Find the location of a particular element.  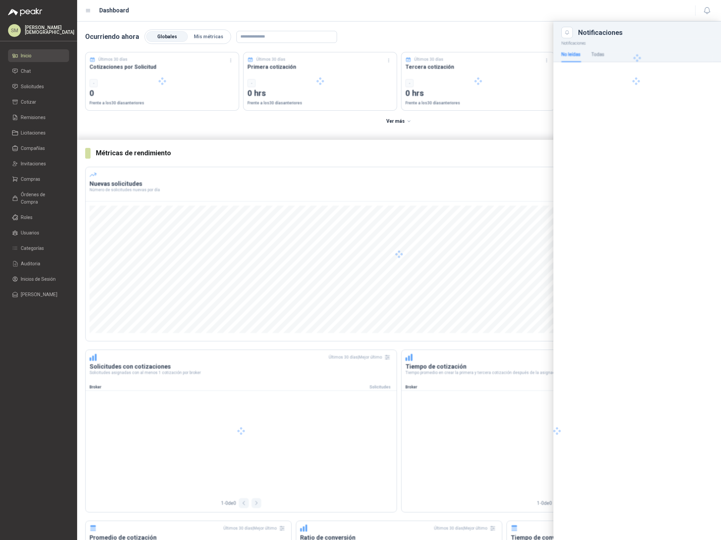

button: Close is located at coordinates (567, 33).